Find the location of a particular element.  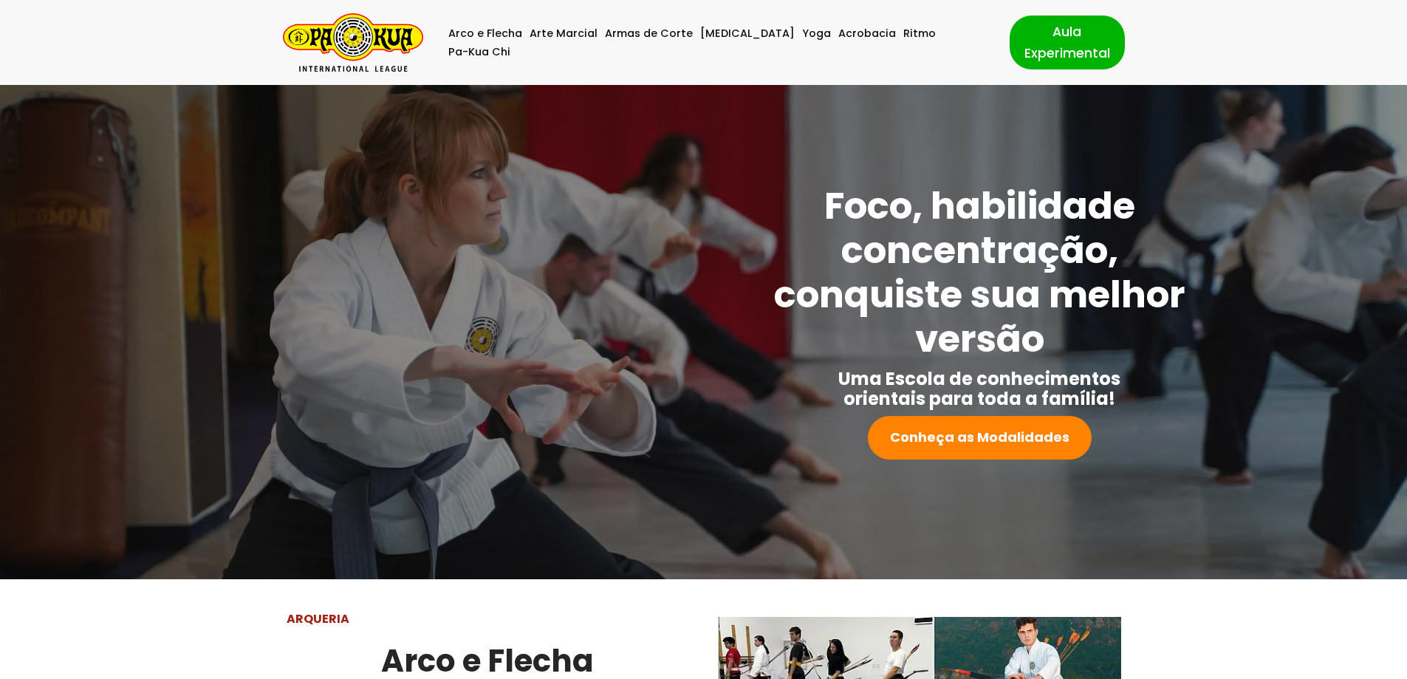

a: Aula Experimental is located at coordinates (1067, 42).